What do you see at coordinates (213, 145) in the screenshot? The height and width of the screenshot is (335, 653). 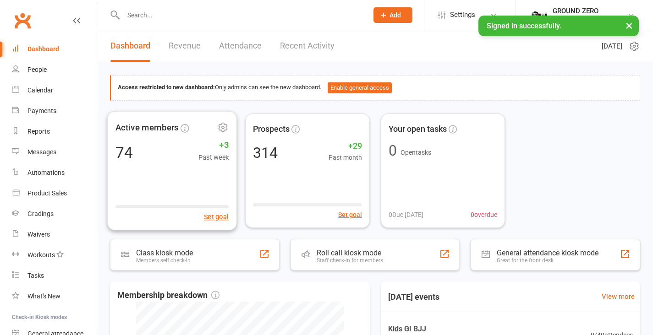 I see `span: +3` at bounding box center [213, 145].